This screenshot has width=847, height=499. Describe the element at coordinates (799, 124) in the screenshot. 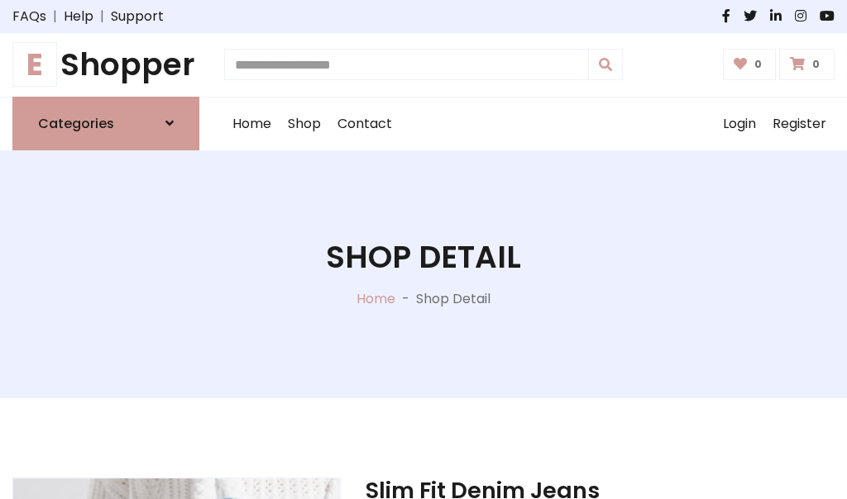

I see `a: Register` at that location.